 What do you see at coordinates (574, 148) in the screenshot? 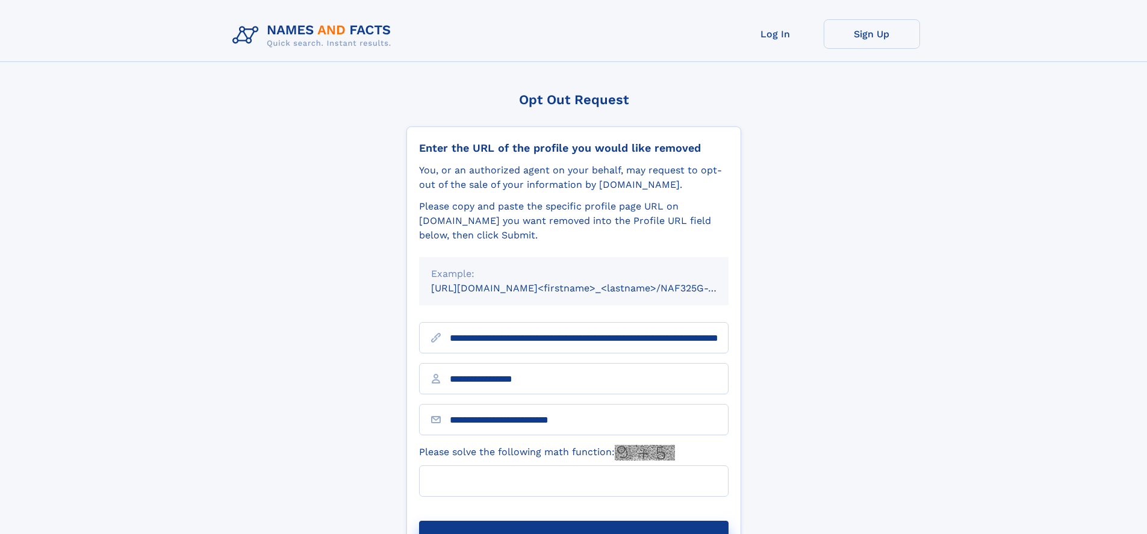
I see `div: Enter the URL of the profile you would like removed` at bounding box center [574, 148].